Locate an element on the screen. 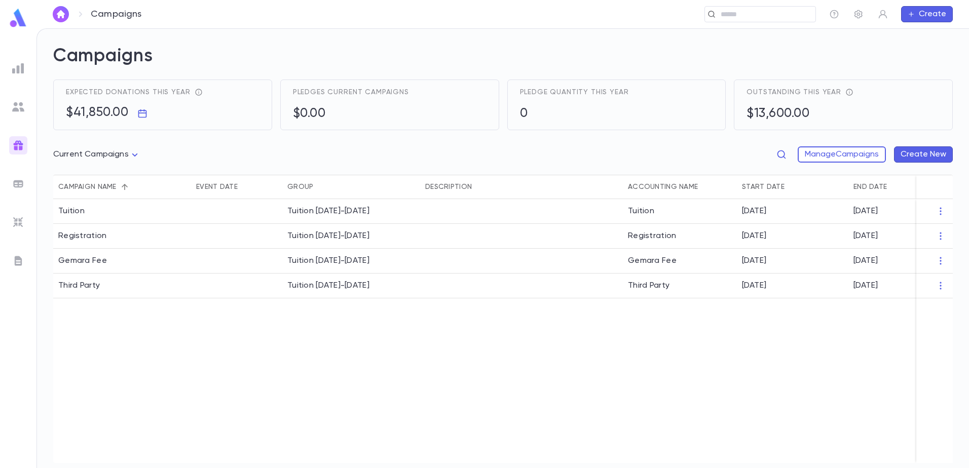  span: Current Campaigns is located at coordinates (91, 155).